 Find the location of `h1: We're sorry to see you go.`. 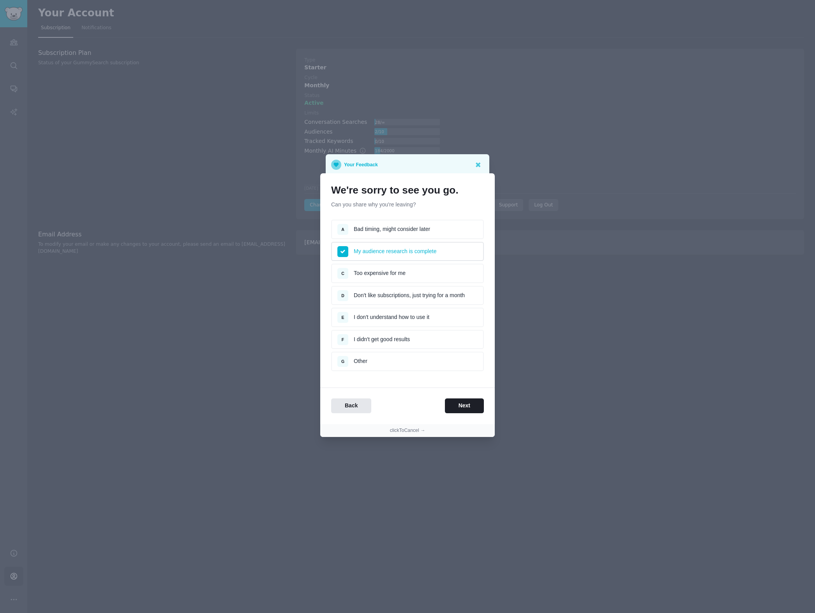

h1: We're sorry to see you go. is located at coordinates (407, 190).